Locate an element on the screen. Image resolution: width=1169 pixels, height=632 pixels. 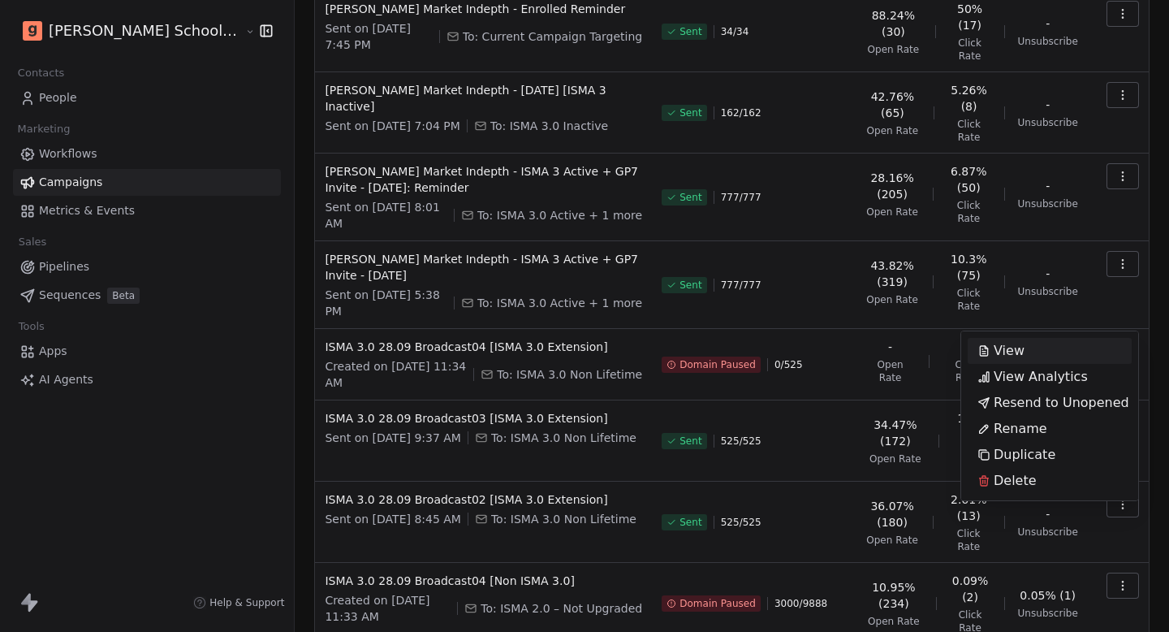
span: Duplicate is located at coordinates (1025, 455).